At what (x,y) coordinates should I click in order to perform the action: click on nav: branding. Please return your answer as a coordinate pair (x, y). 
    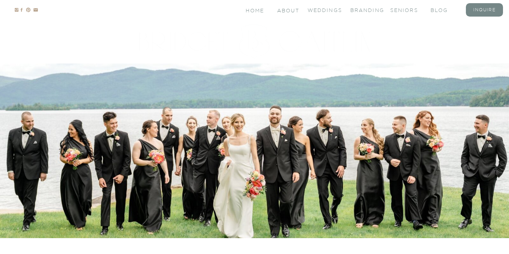
    Looking at the image, I should click on (364, 10).